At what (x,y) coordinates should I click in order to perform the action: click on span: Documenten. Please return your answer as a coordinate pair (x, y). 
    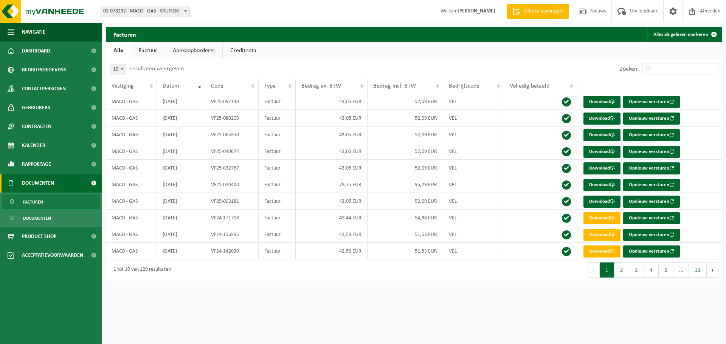
    Looking at the image, I should click on (37, 219).